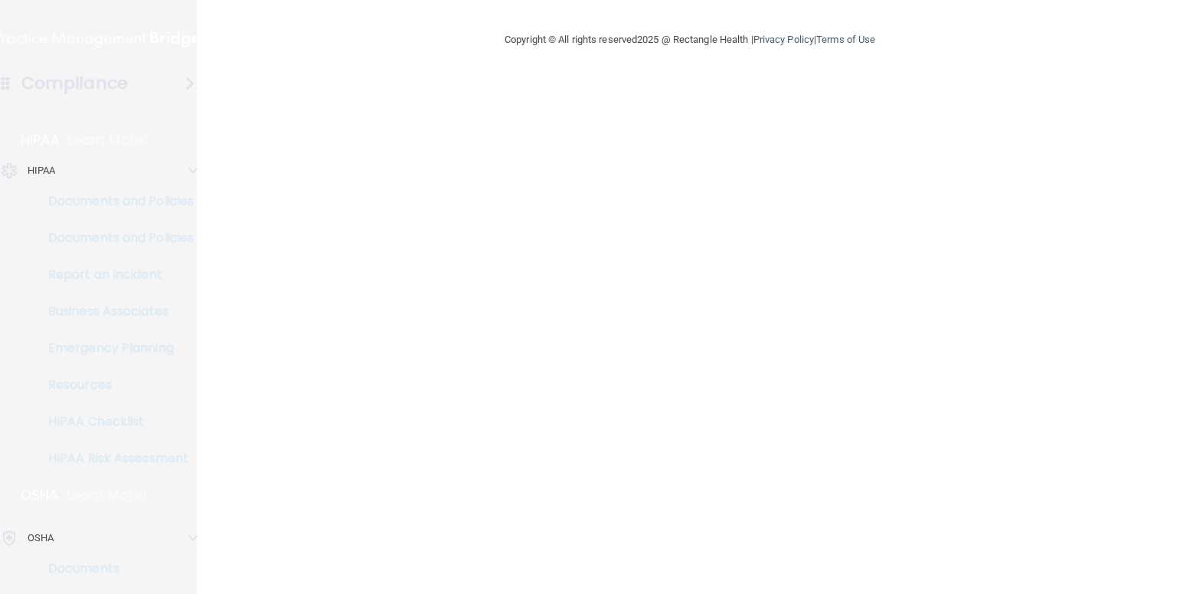 This screenshot has height=594, width=1183. What do you see at coordinates (690, 40) in the screenshot?
I see `div: Copyright © All rights reserved 2025 @ Rectangle Health | |` at bounding box center [690, 40].